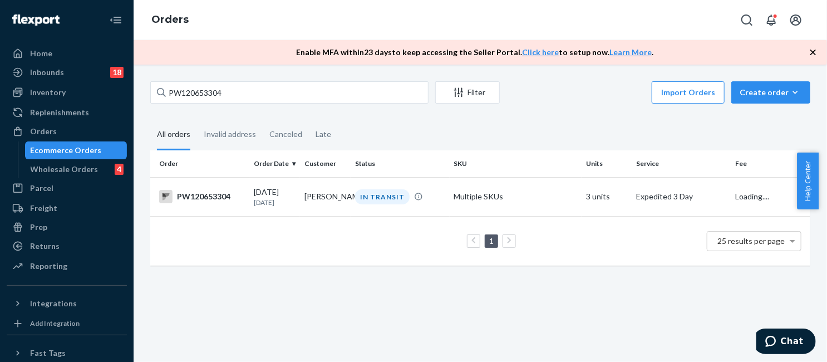 This screenshot has width=827, height=362. Describe the element at coordinates (607, 197) in the screenshot. I see `td: 3 units` at that location.